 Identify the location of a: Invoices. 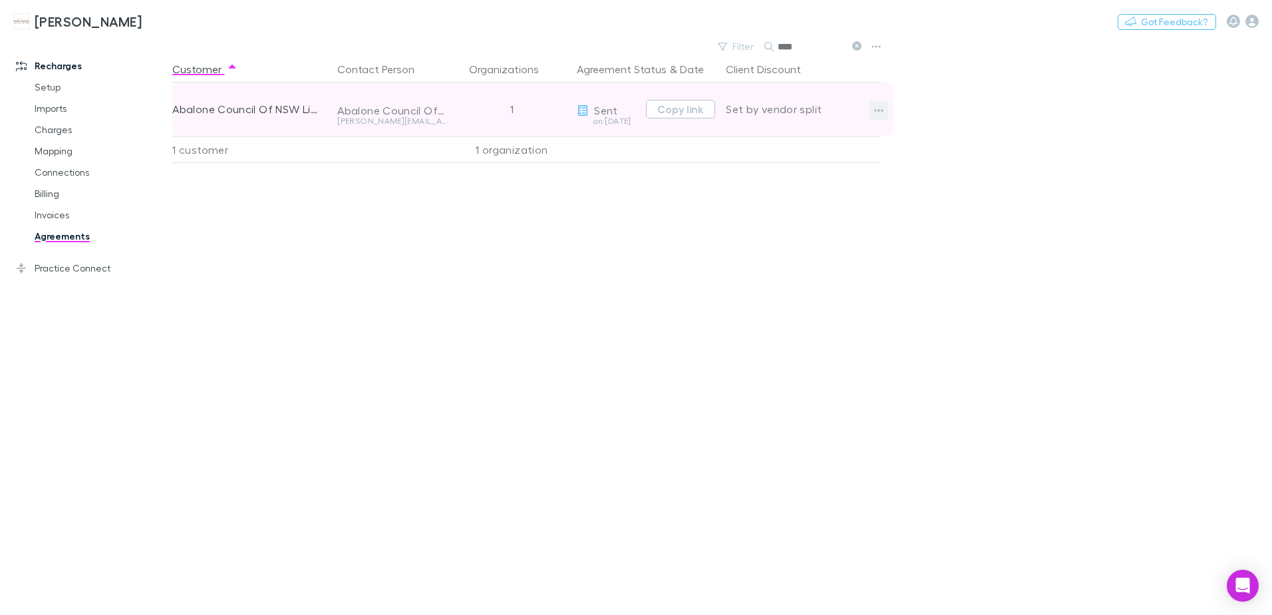
(100, 215).